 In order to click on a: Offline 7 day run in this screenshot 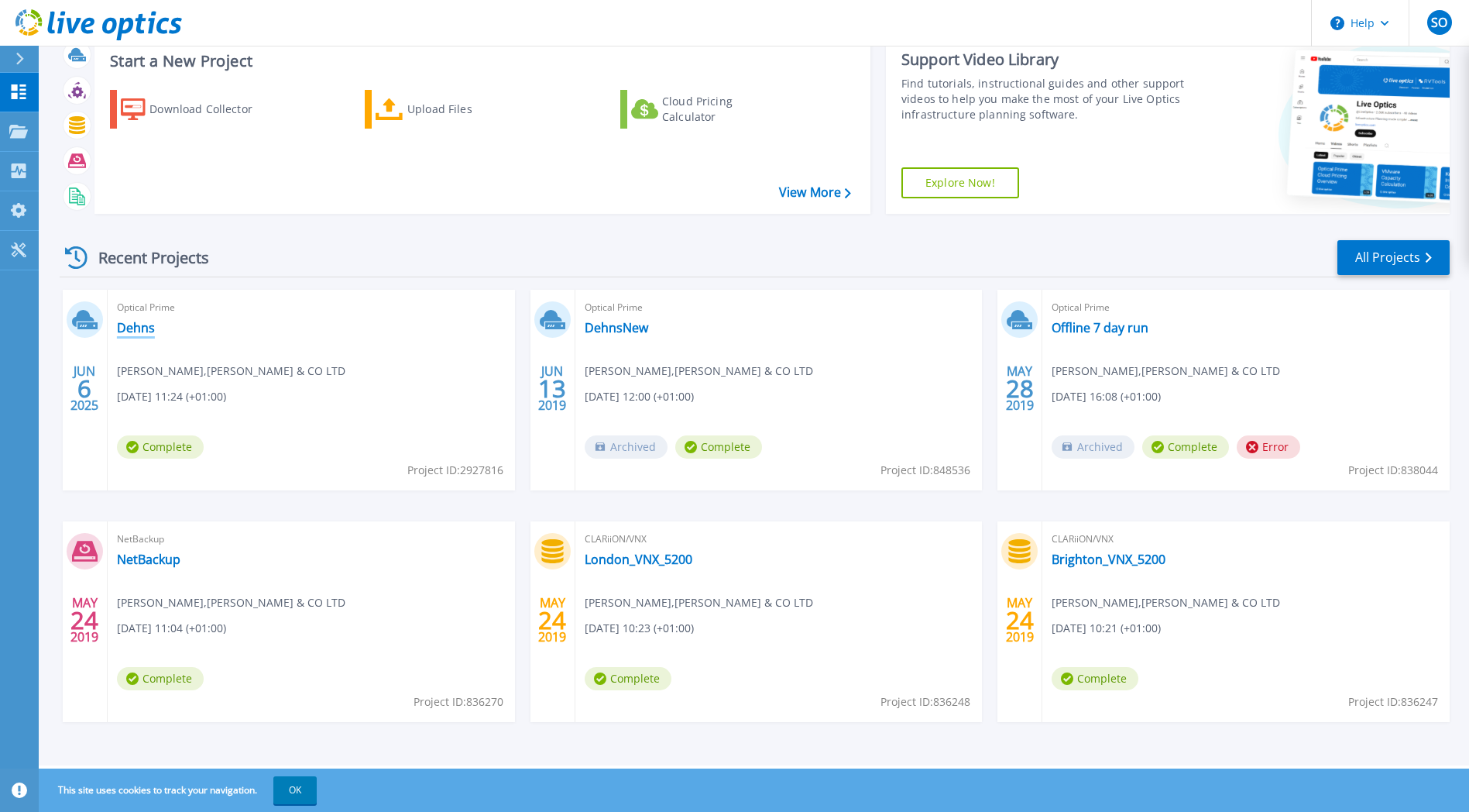, I will do `click(1100, 327)`.